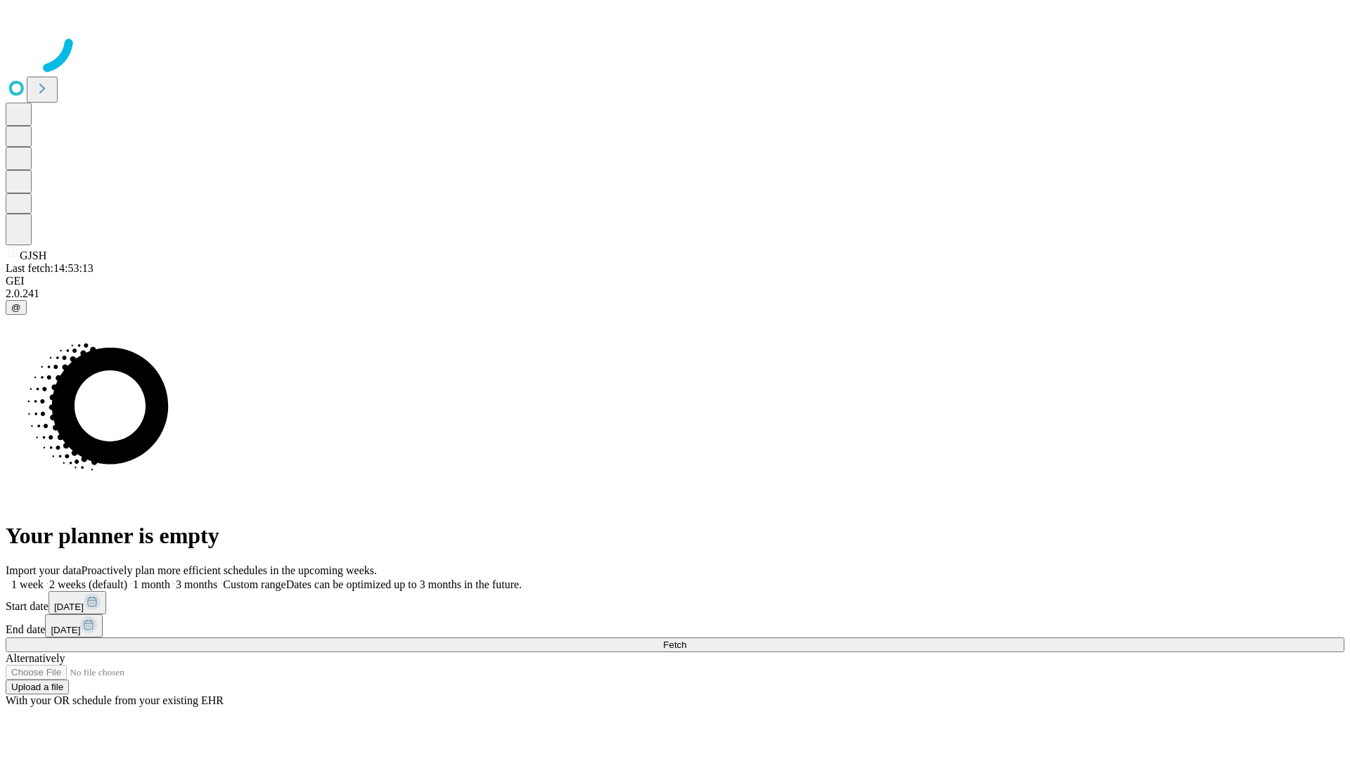 Image resolution: width=1350 pixels, height=759 pixels. What do you see at coordinates (115, 700) in the screenshot?
I see `span: With your OR schedule from your existing EHR` at bounding box center [115, 700].